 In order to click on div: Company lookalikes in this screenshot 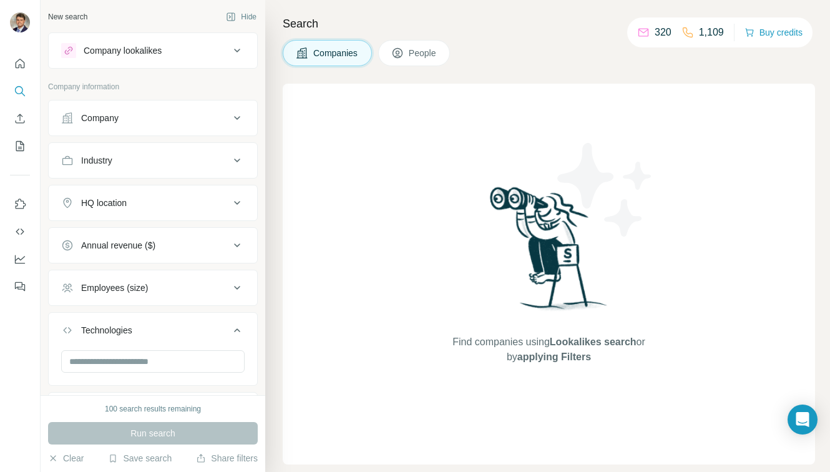, I will do `click(122, 51)`.